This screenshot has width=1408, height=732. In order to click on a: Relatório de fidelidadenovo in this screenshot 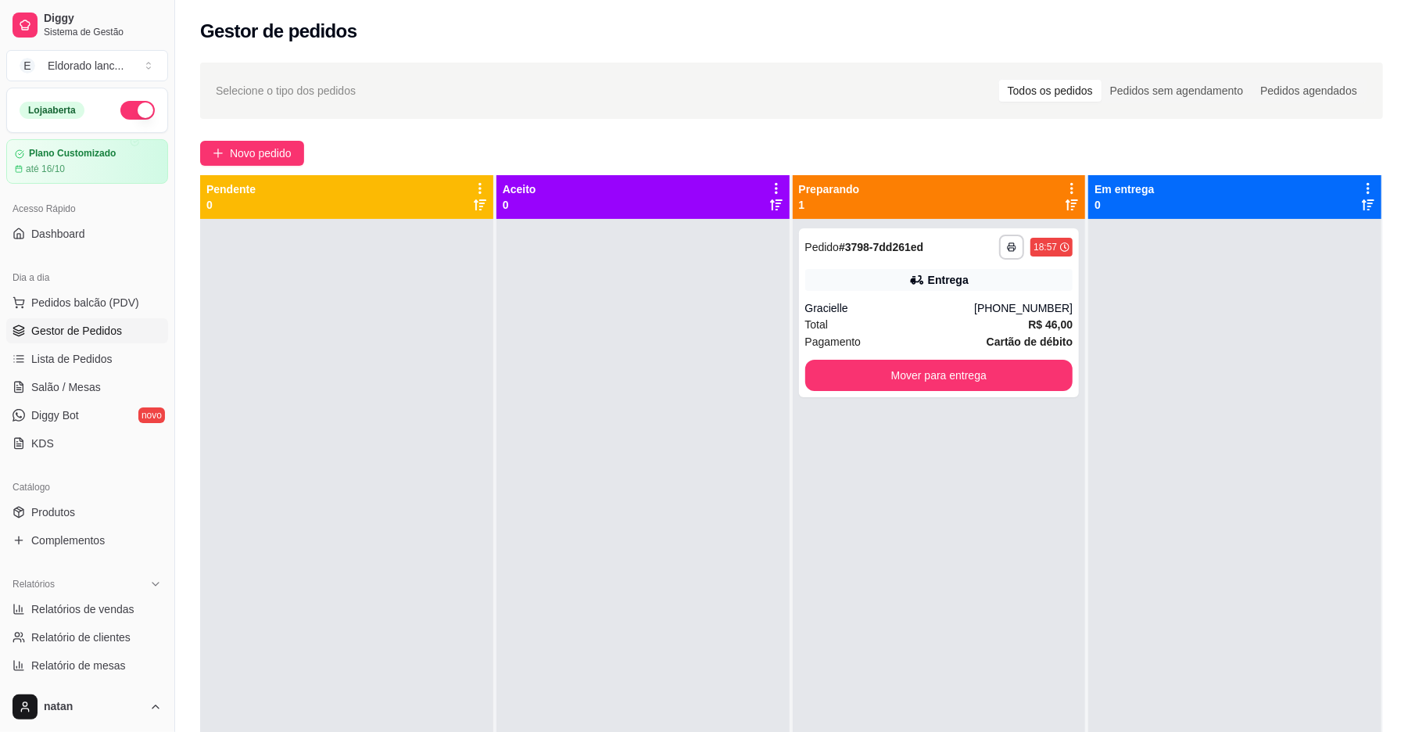, I will do `click(87, 693)`.